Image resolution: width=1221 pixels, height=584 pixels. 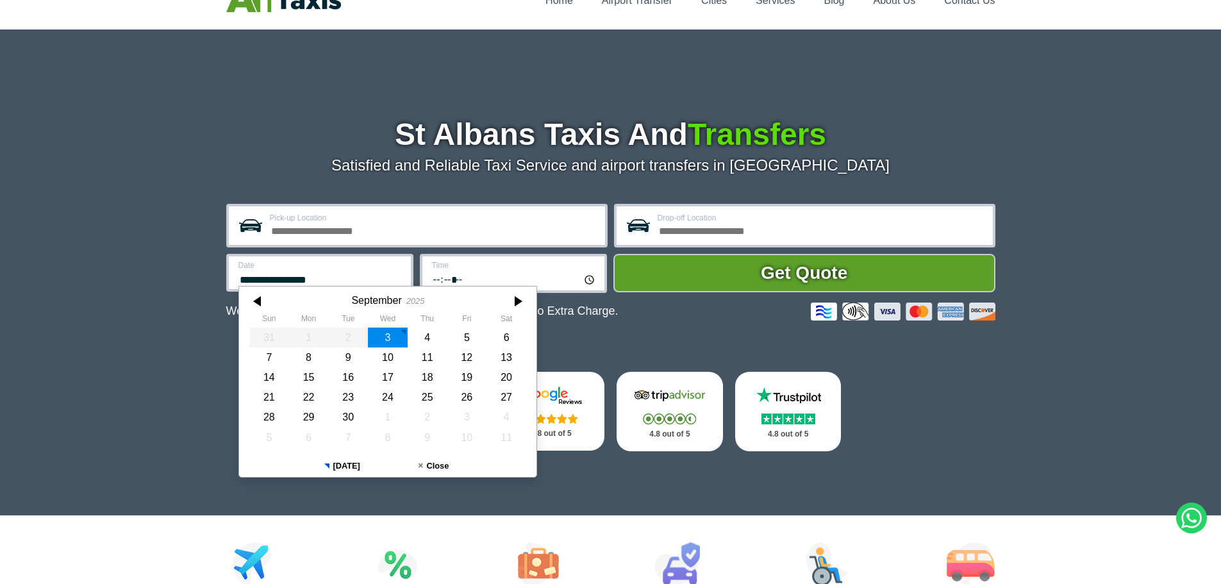 What do you see at coordinates (269, 437) in the screenshot?
I see `div: 05 October 2025` at bounding box center [269, 437].